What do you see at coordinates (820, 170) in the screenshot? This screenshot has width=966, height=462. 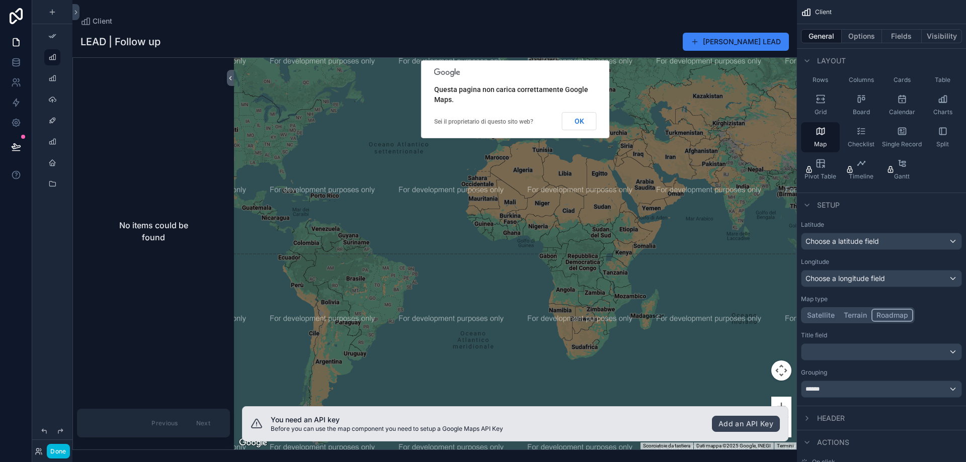 I see `button: Pivot Table` at bounding box center [820, 170].